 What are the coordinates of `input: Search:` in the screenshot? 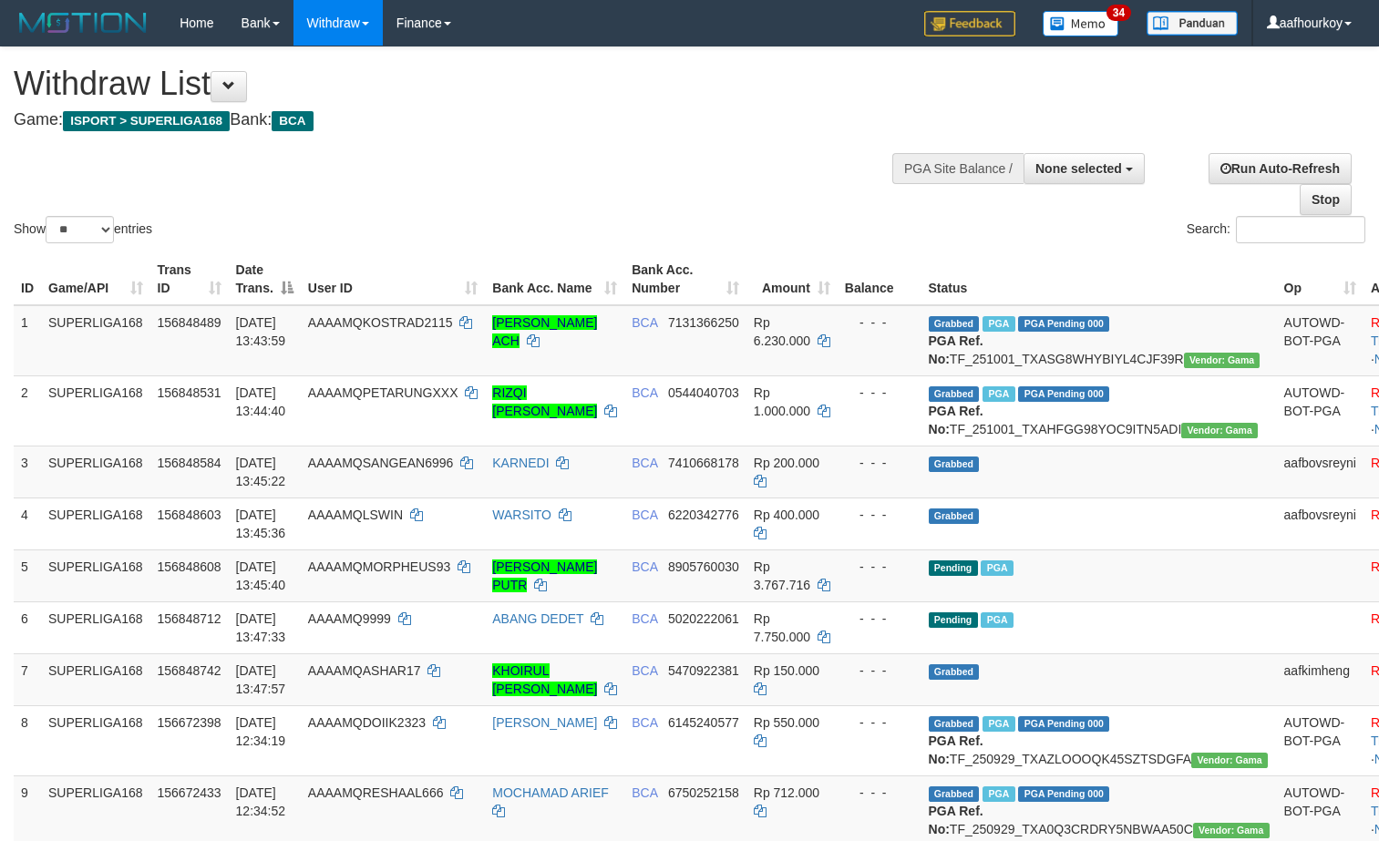 It's located at (1300, 230).